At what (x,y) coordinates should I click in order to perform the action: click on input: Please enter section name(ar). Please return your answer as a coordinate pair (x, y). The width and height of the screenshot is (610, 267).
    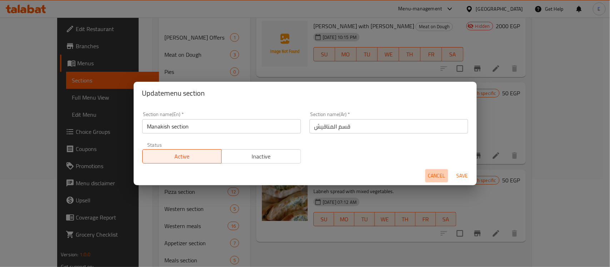
    Looking at the image, I should click on (389, 127).